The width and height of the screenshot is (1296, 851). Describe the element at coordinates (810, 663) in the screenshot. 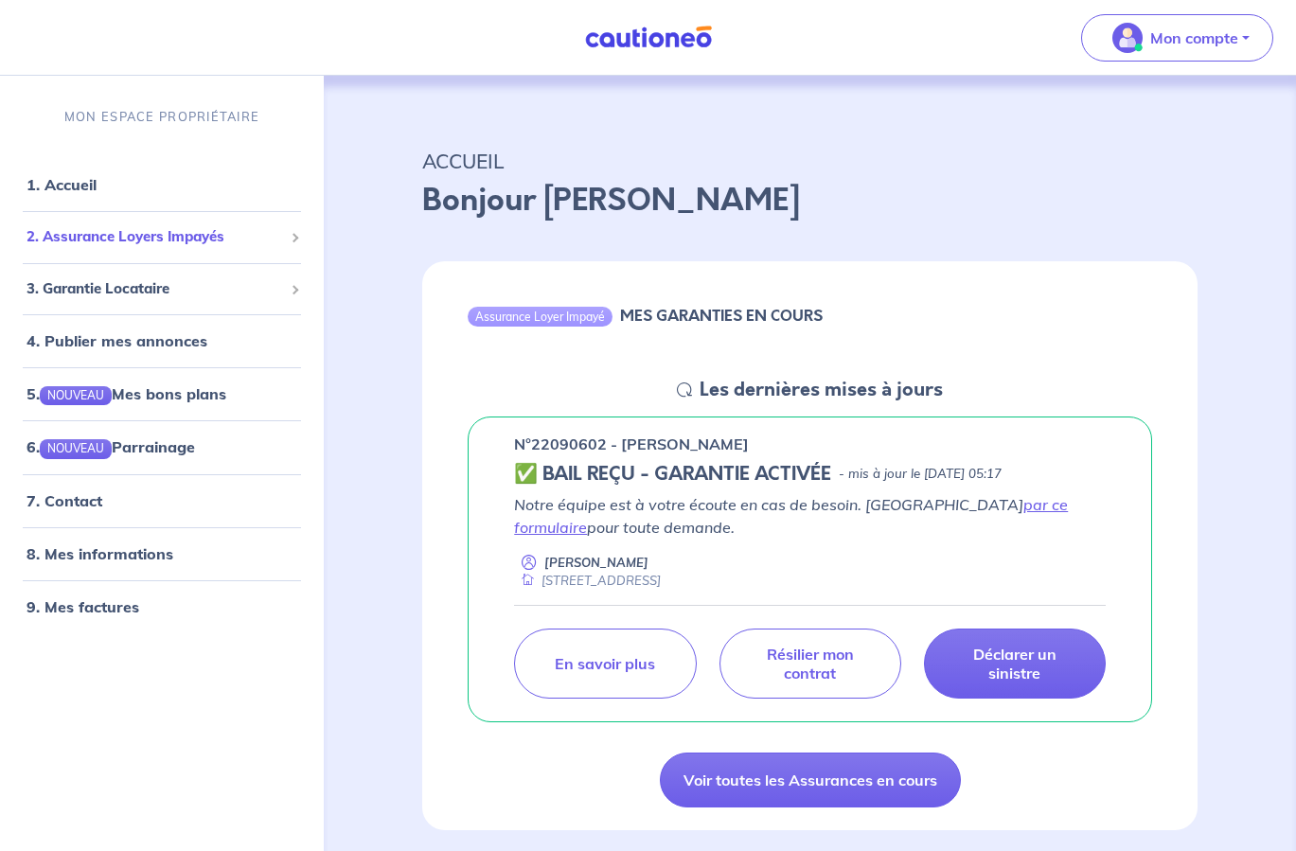

I see `p: Résilier mon contrat` at that location.